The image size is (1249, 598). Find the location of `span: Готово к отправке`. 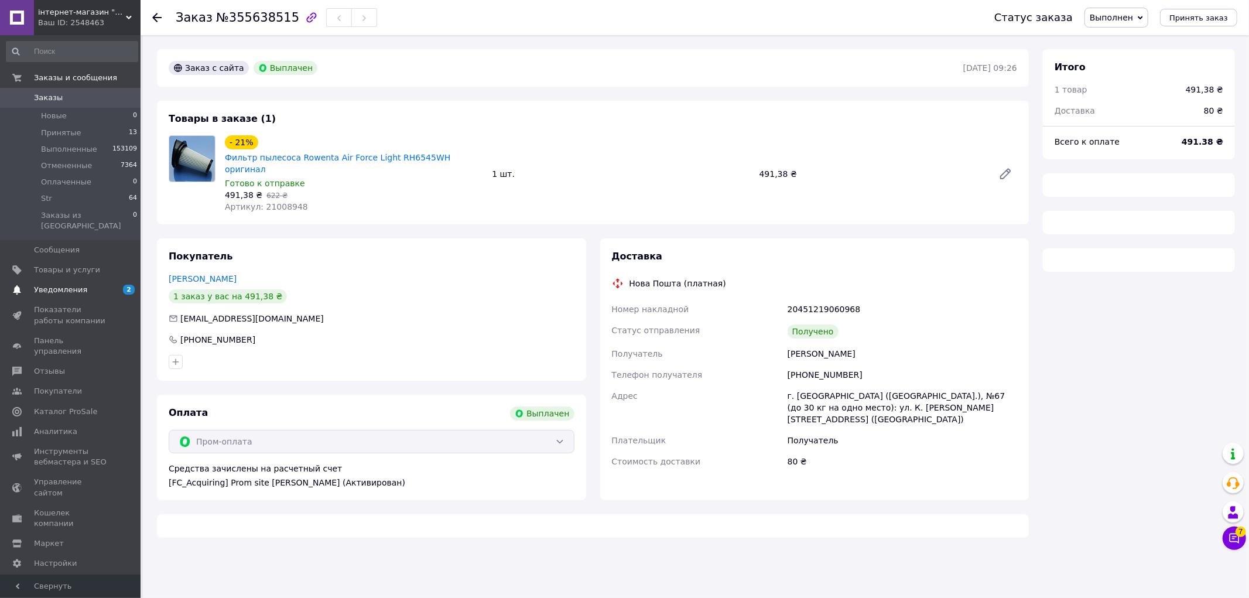

span: Готово к отправке is located at coordinates (265, 183).